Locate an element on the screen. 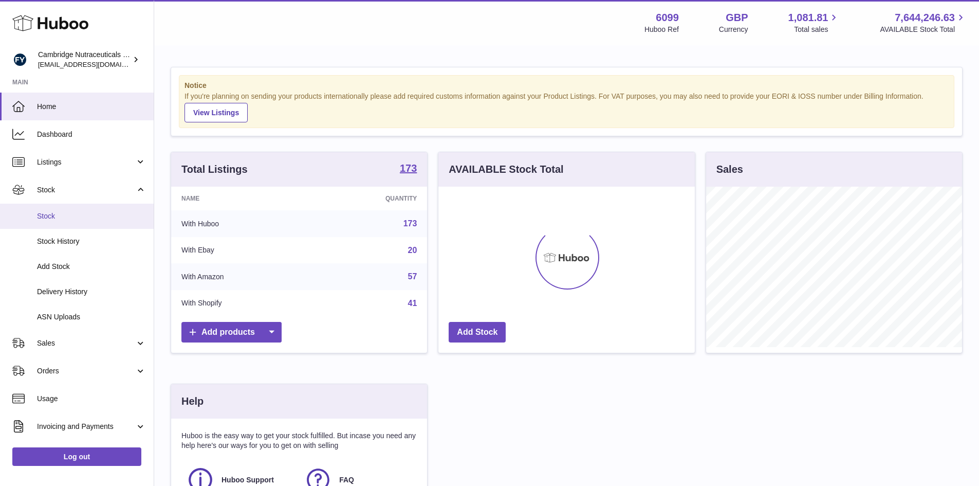 The width and height of the screenshot is (979, 486). h3: Help is located at coordinates (192, 401).